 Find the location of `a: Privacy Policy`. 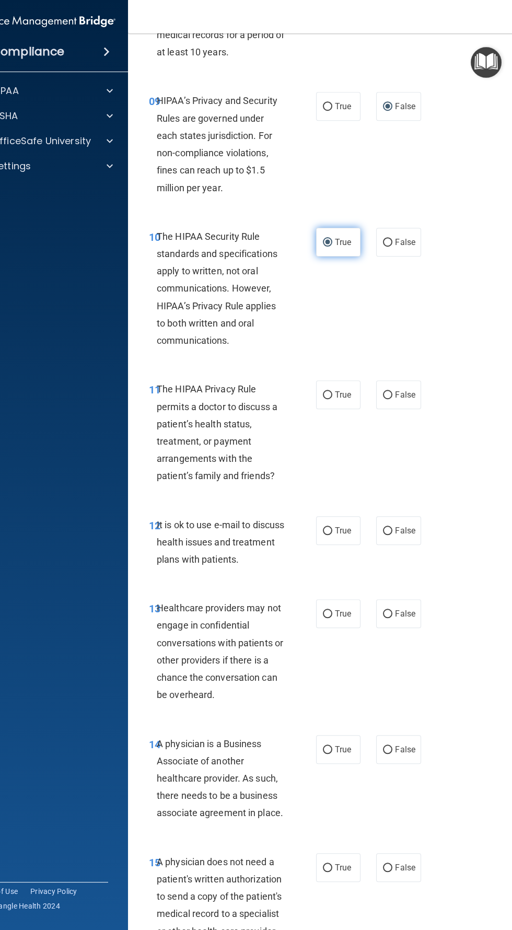

a: Privacy Policy is located at coordinates (54, 892).